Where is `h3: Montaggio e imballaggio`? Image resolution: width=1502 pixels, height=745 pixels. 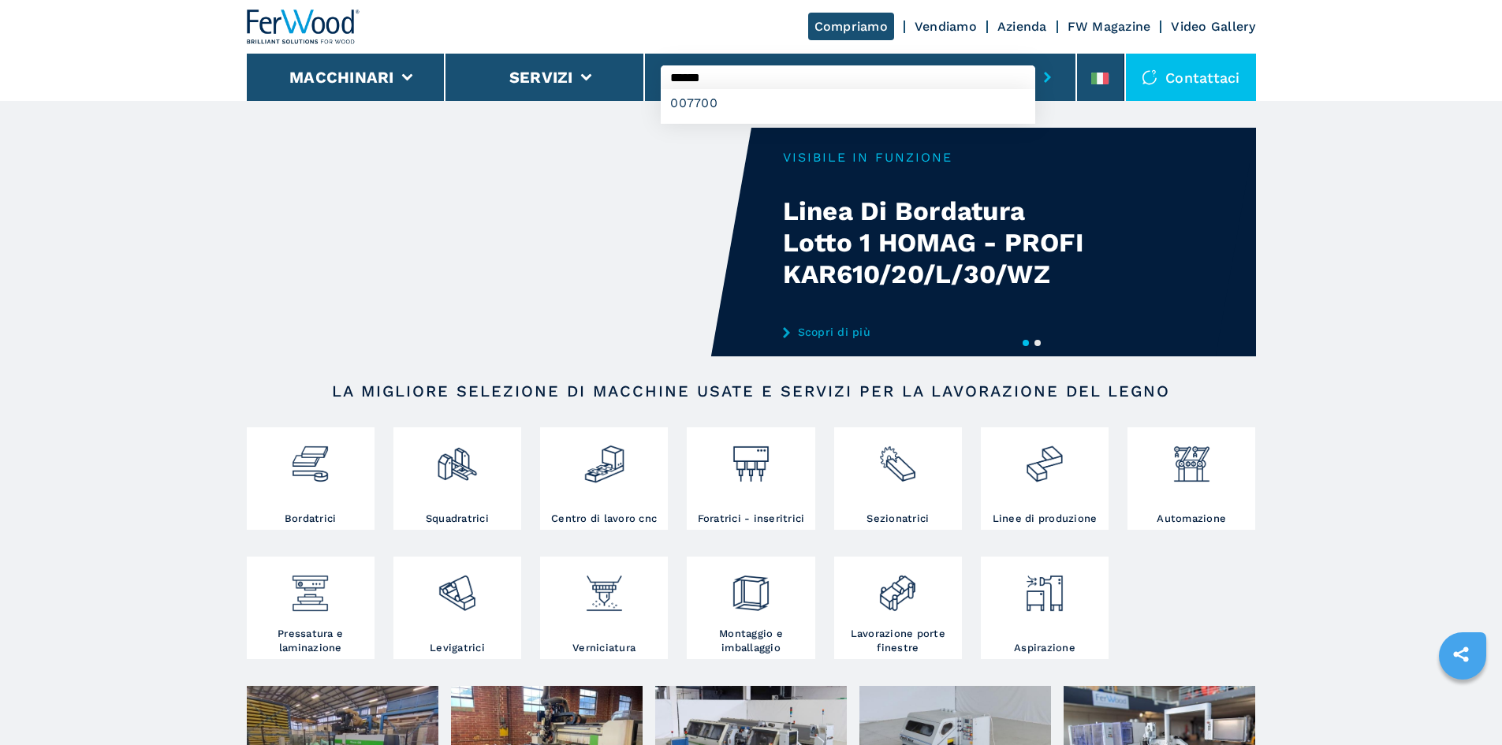 h3: Montaggio e imballaggio is located at coordinates (751, 641).